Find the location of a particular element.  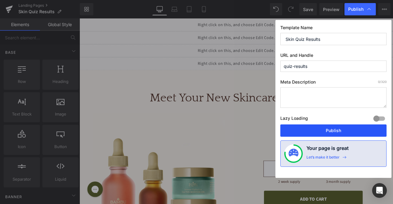

label: Lazy Loading is located at coordinates (294, 119).